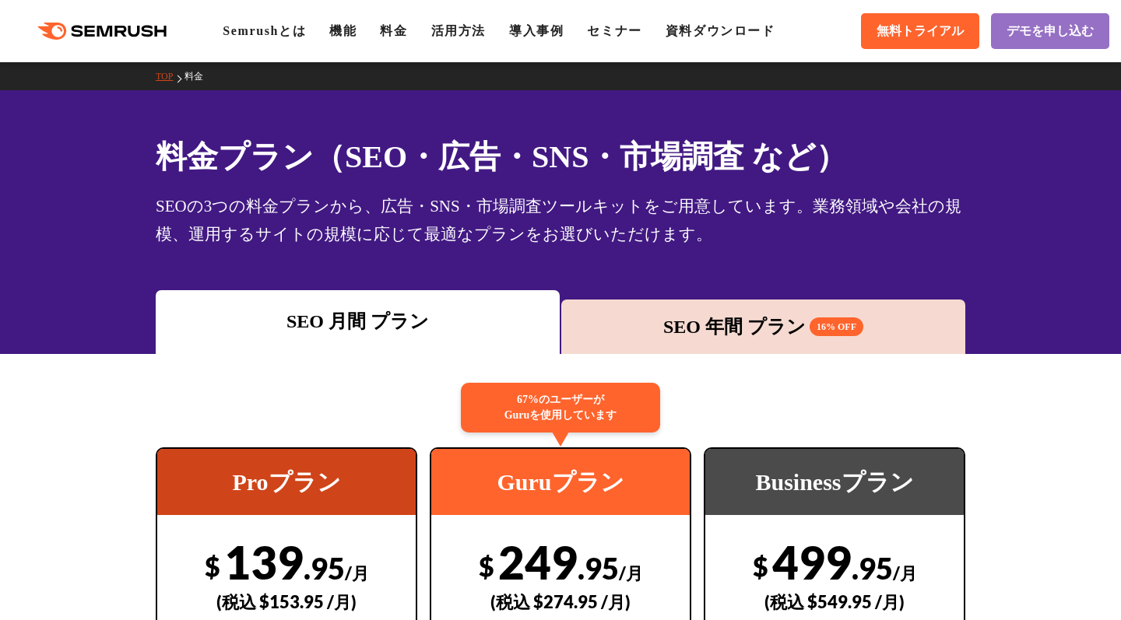 The width and height of the screenshot is (1121, 620). Describe the element at coordinates (560, 482) in the screenshot. I see `div: Guruプラン` at that location.